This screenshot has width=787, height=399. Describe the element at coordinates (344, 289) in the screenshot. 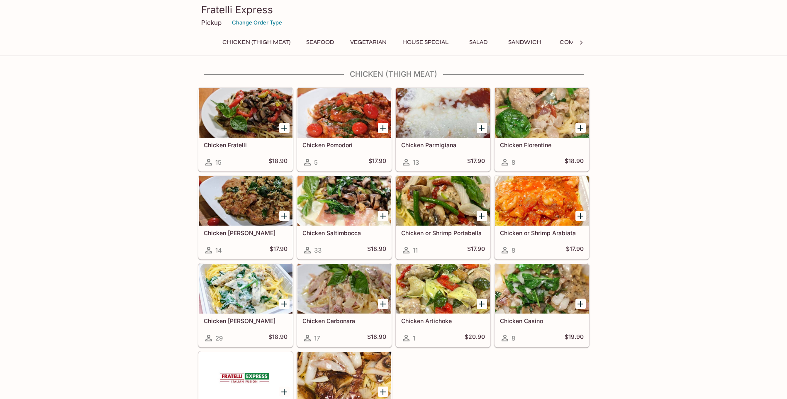

I see `div: Chicken Carbonara` at that location.